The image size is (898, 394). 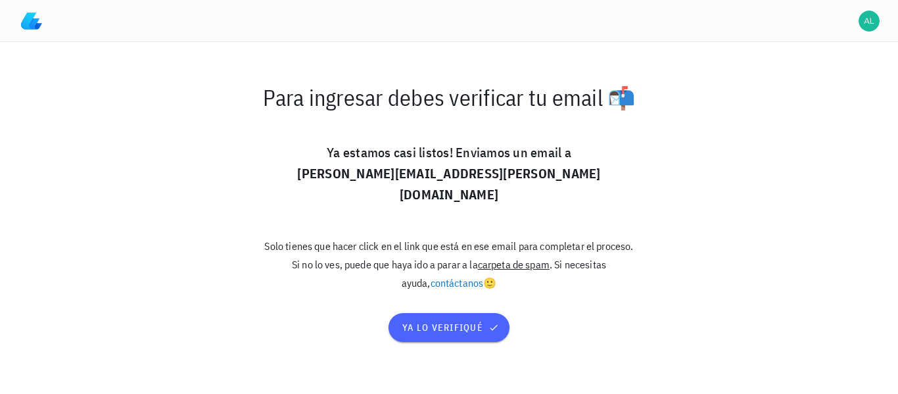 What do you see at coordinates (514, 264) in the screenshot?
I see `span: carpeta de spam` at bounding box center [514, 264].